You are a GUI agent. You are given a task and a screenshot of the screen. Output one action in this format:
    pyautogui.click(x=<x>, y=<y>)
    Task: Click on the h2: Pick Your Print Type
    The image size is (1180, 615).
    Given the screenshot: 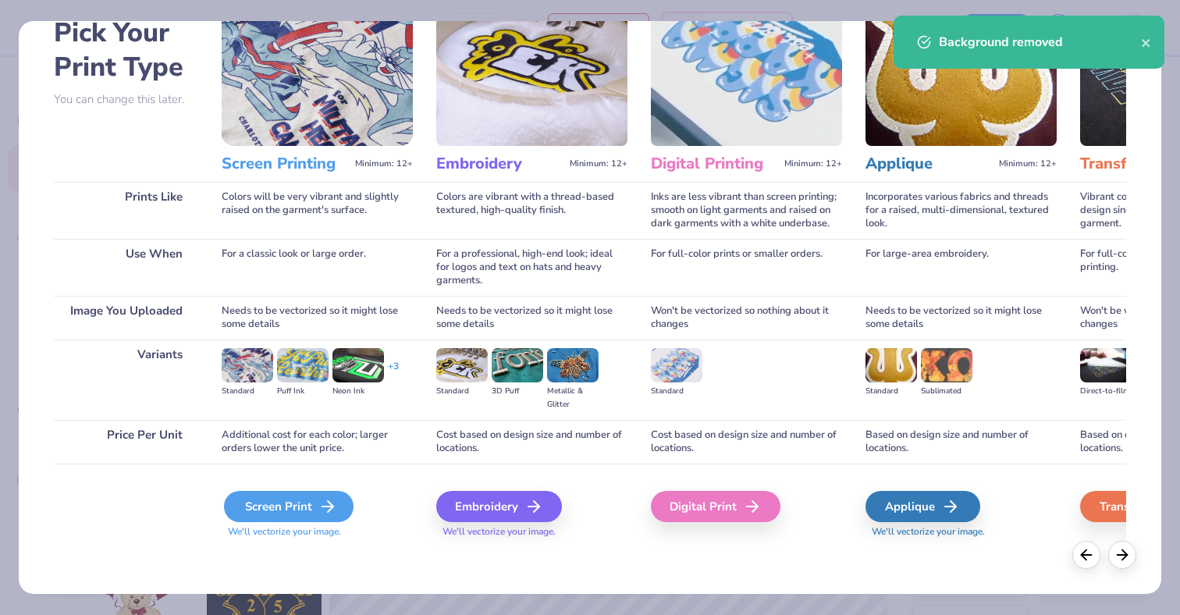 What is the action you would take?
    pyautogui.click(x=126, y=50)
    